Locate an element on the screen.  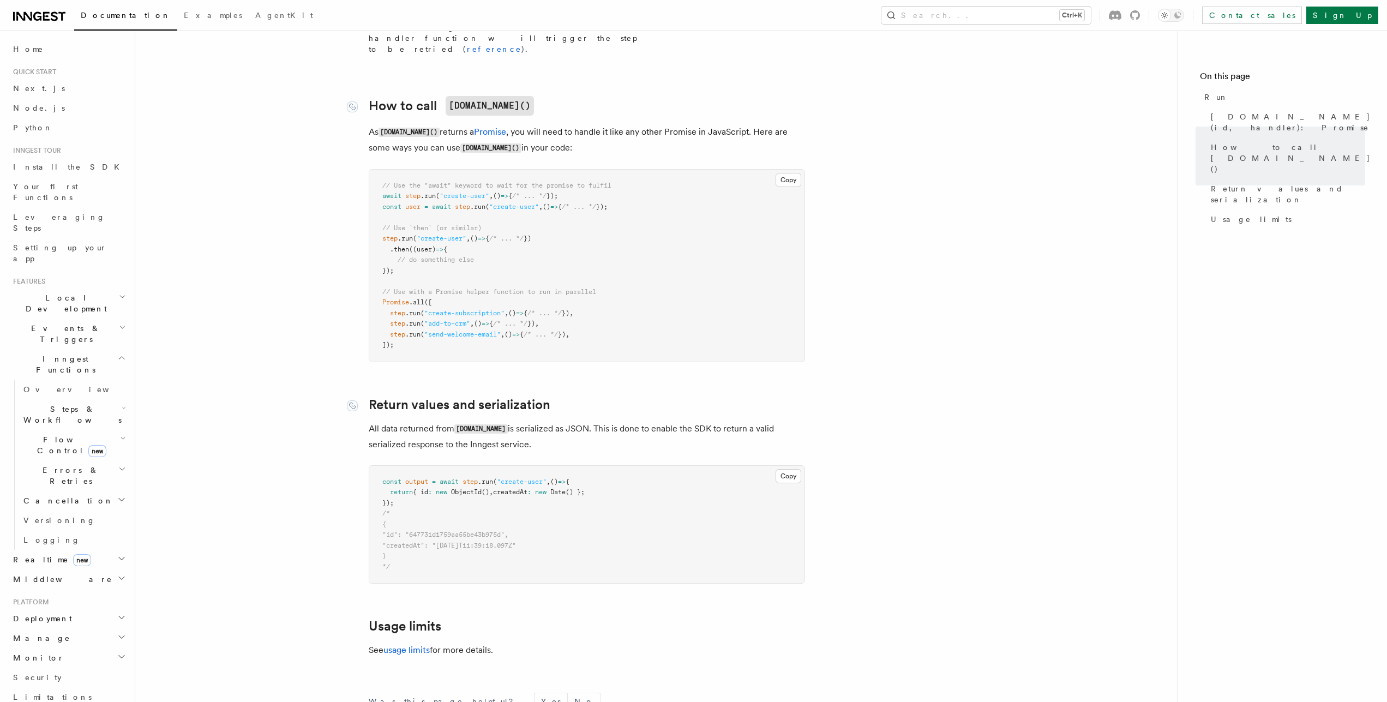
span: Flow Control is located at coordinates (69, 445).